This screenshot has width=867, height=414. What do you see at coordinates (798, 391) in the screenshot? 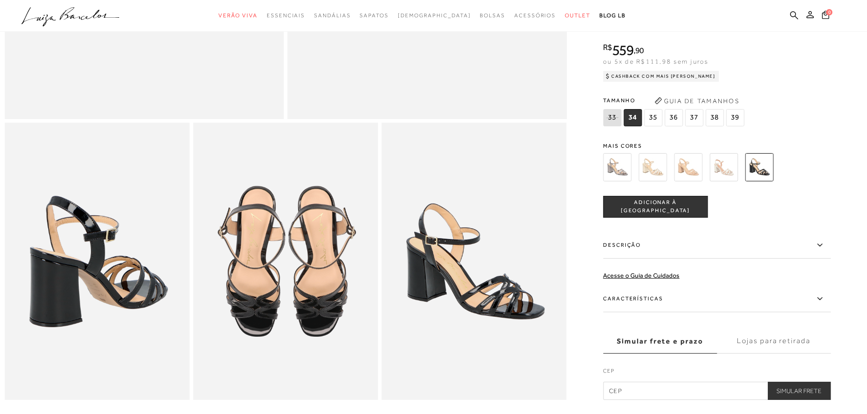
I see `button: Simular Frete` at bounding box center [798, 391].